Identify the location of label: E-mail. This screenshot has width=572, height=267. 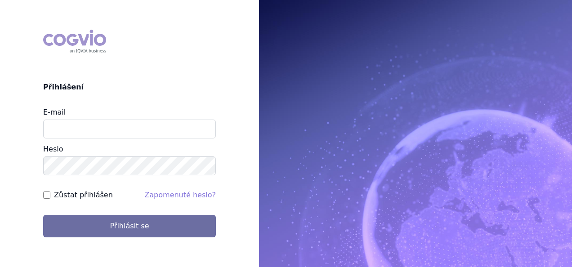
(54, 112).